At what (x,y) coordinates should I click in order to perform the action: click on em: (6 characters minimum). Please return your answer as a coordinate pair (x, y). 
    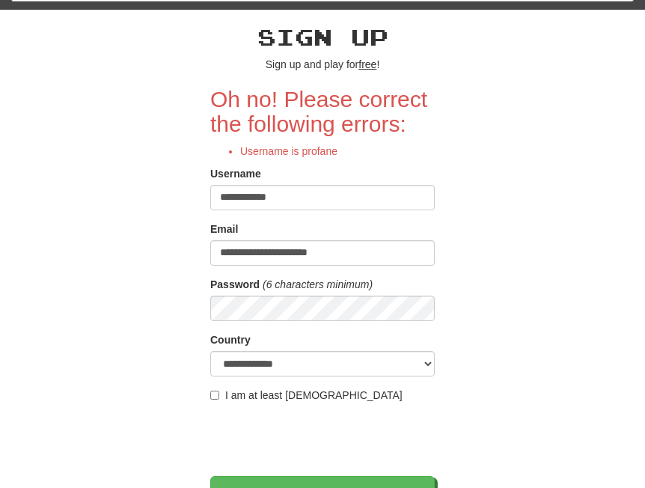
    Looking at the image, I should click on (317, 284).